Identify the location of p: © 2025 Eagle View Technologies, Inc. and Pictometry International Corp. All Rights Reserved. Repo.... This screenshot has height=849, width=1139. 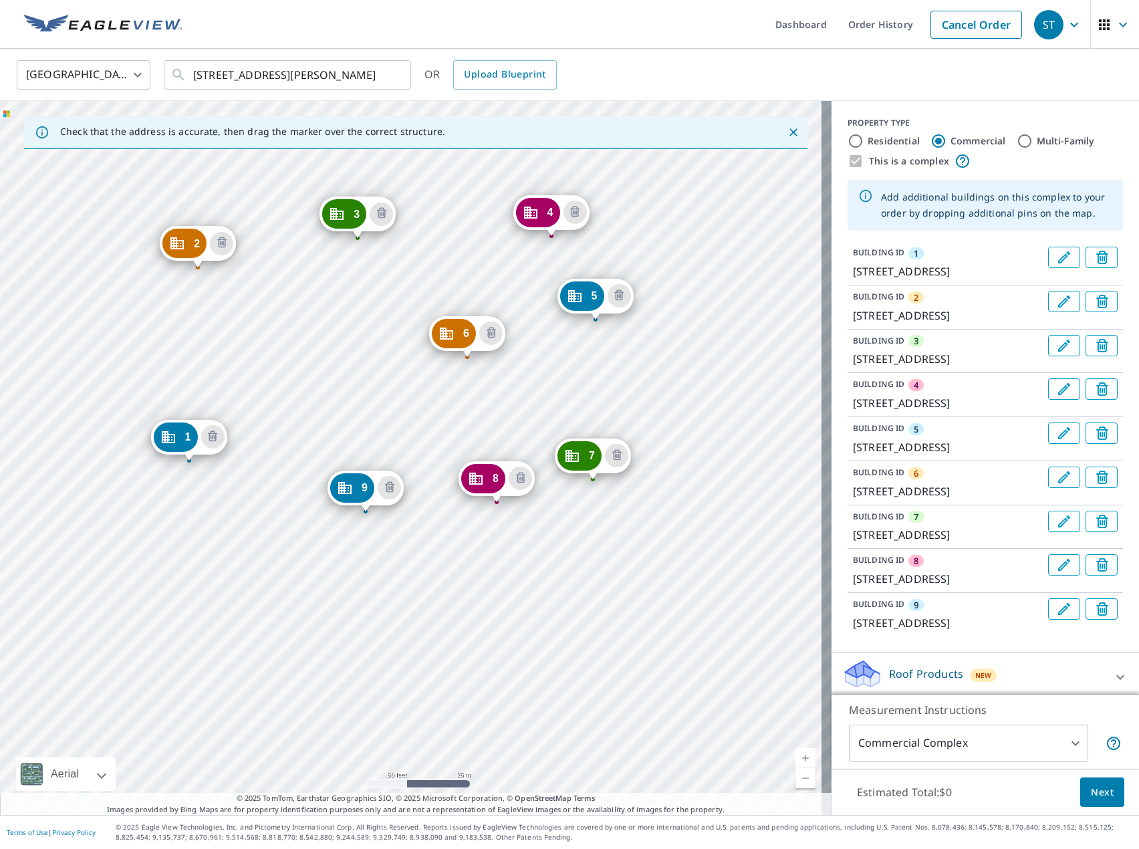
(624, 832).